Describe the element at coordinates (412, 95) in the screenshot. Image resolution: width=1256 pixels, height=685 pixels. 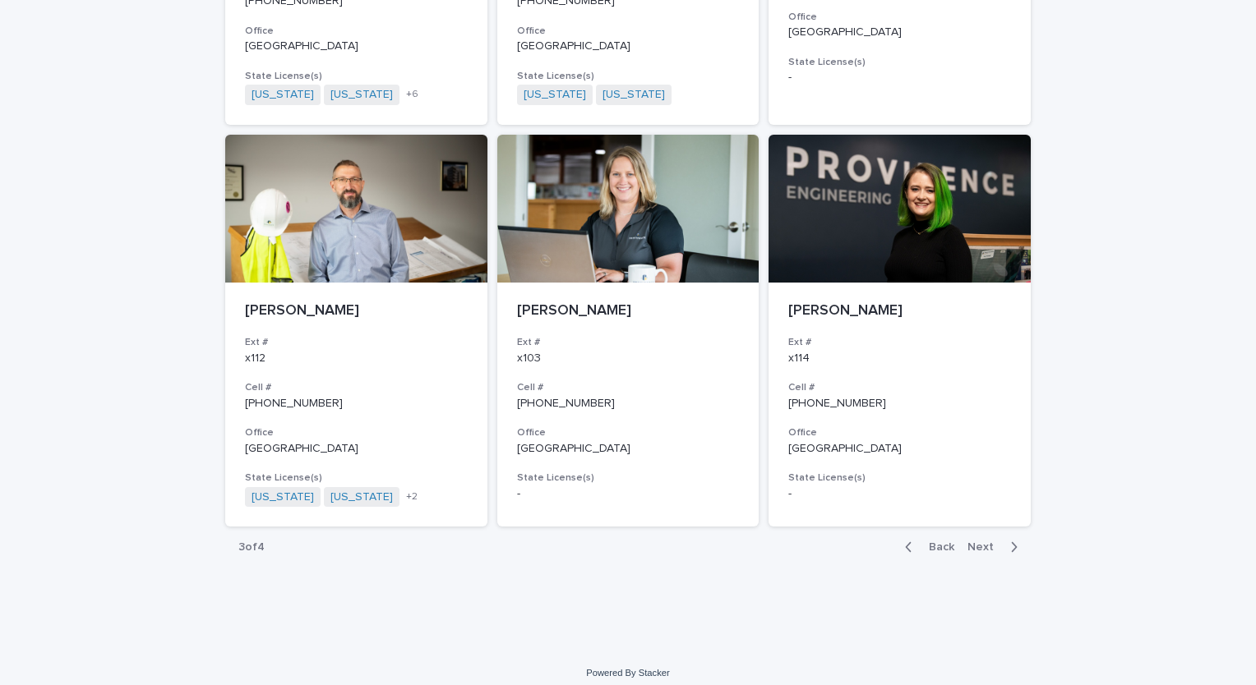
I see `span: + 6` at that location.